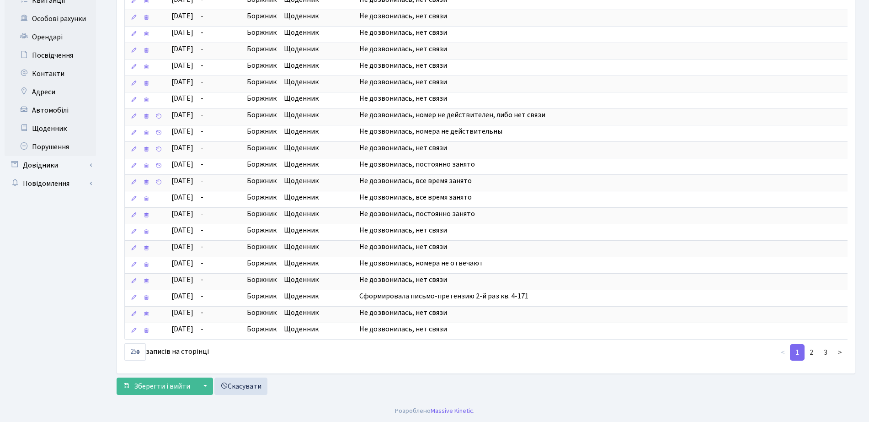 This screenshot has height=422, width=869. I want to click on a: Посвідчення, so click(50, 55).